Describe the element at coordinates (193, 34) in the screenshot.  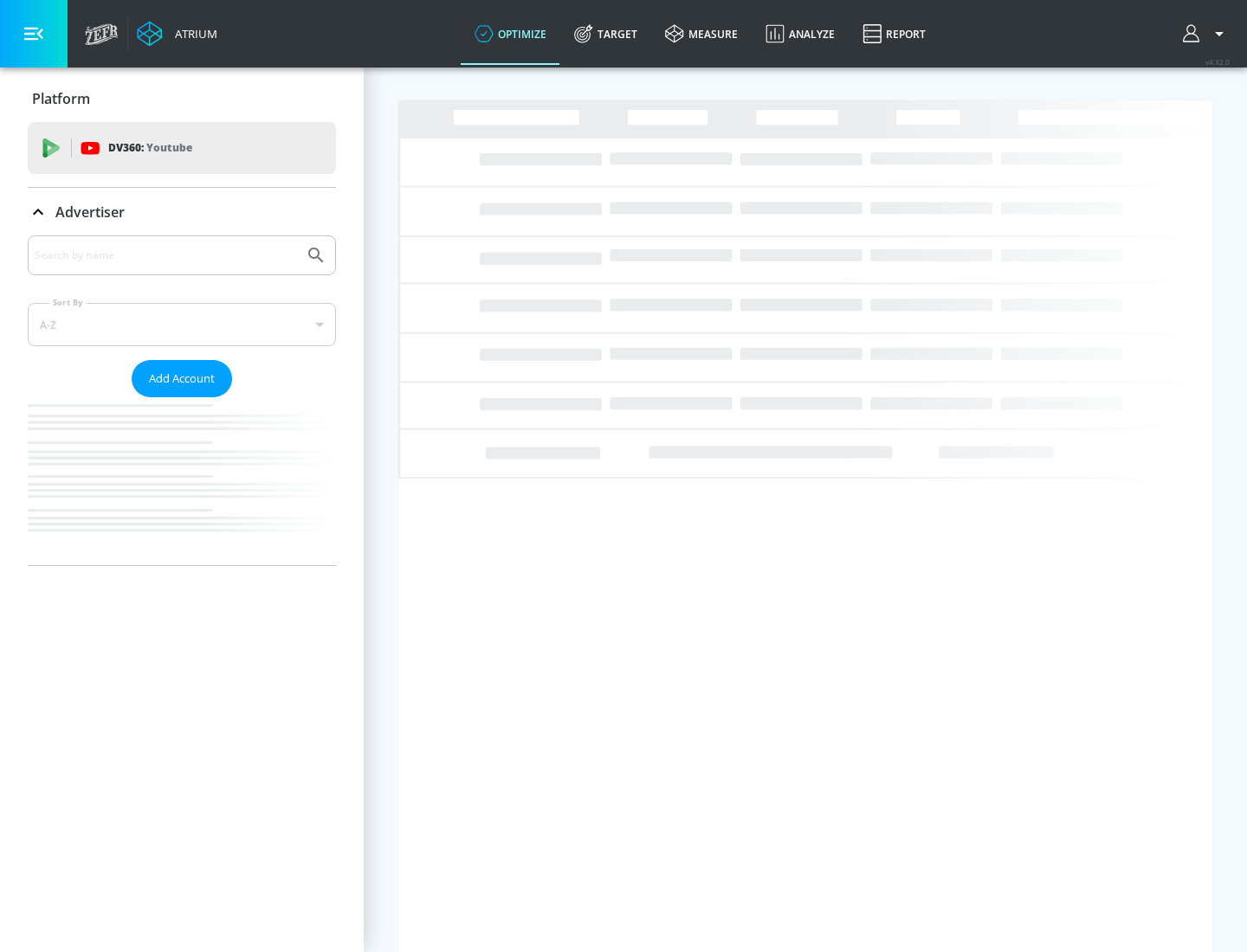
I see `div: Atrium` at that location.